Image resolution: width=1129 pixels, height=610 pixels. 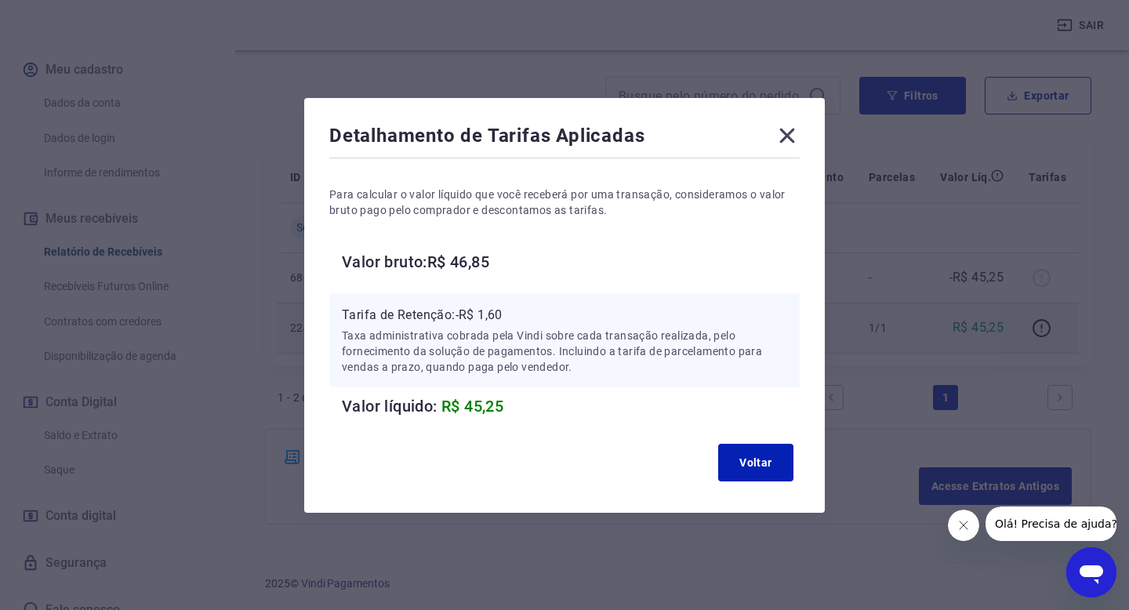 What do you see at coordinates (565, 351) in the screenshot?
I see `p: Taxa administrativa cobrada pela Vindi sobre cada transação realizada, pelo fornecimento da soluç...` at bounding box center [565, 351].